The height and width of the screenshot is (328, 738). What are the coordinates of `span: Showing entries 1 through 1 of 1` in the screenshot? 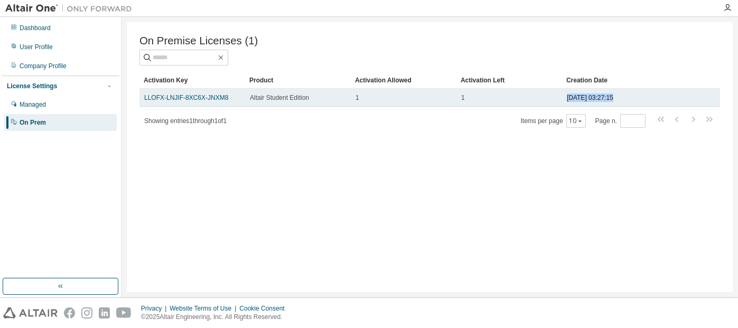 It's located at (185, 121).